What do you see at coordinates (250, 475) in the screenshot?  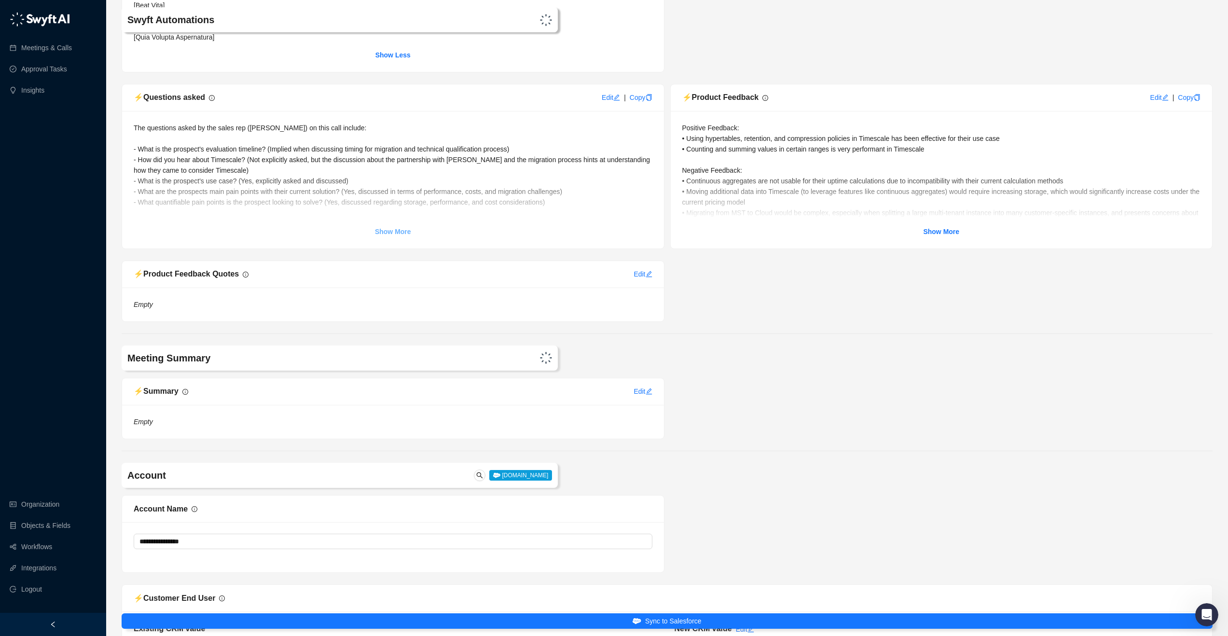 I see `h4: Account` at bounding box center [250, 475].